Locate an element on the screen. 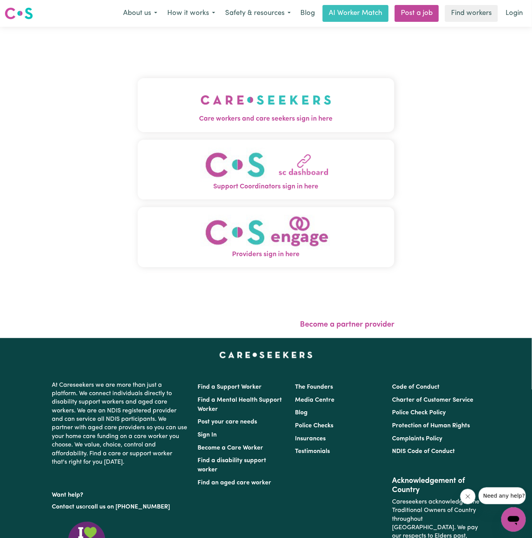 The image size is (532, 538). button: Support Coordinators sign in here is located at coordinates (266, 170).